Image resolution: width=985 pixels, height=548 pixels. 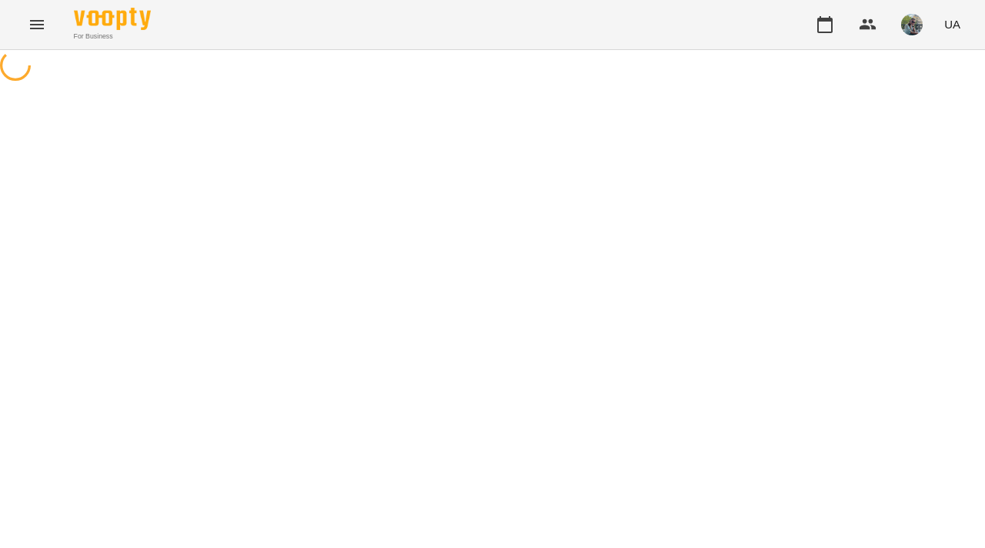 I want to click on button: UA, so click(x=952, y=24).